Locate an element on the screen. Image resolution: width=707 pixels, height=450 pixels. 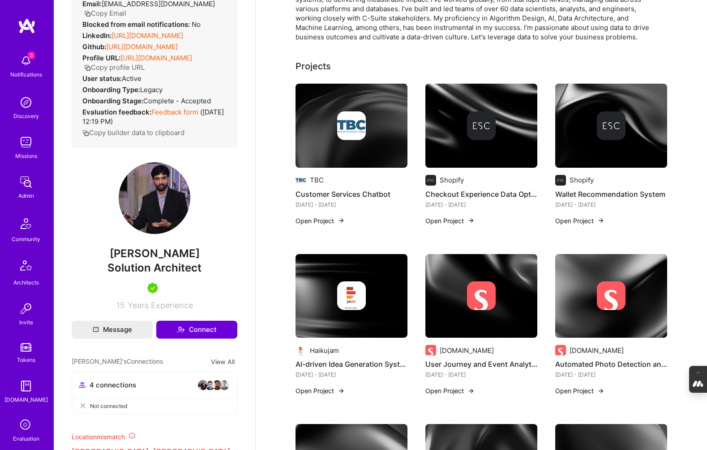
div: TBC is located at coordinates (317, 180).